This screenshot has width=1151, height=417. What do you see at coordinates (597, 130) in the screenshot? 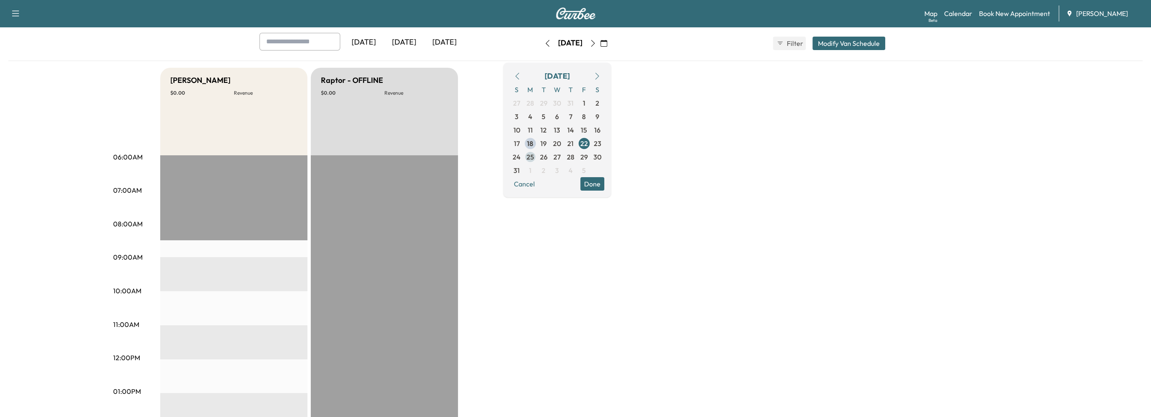
I see `span: 16` at bounding box center [597, 130].